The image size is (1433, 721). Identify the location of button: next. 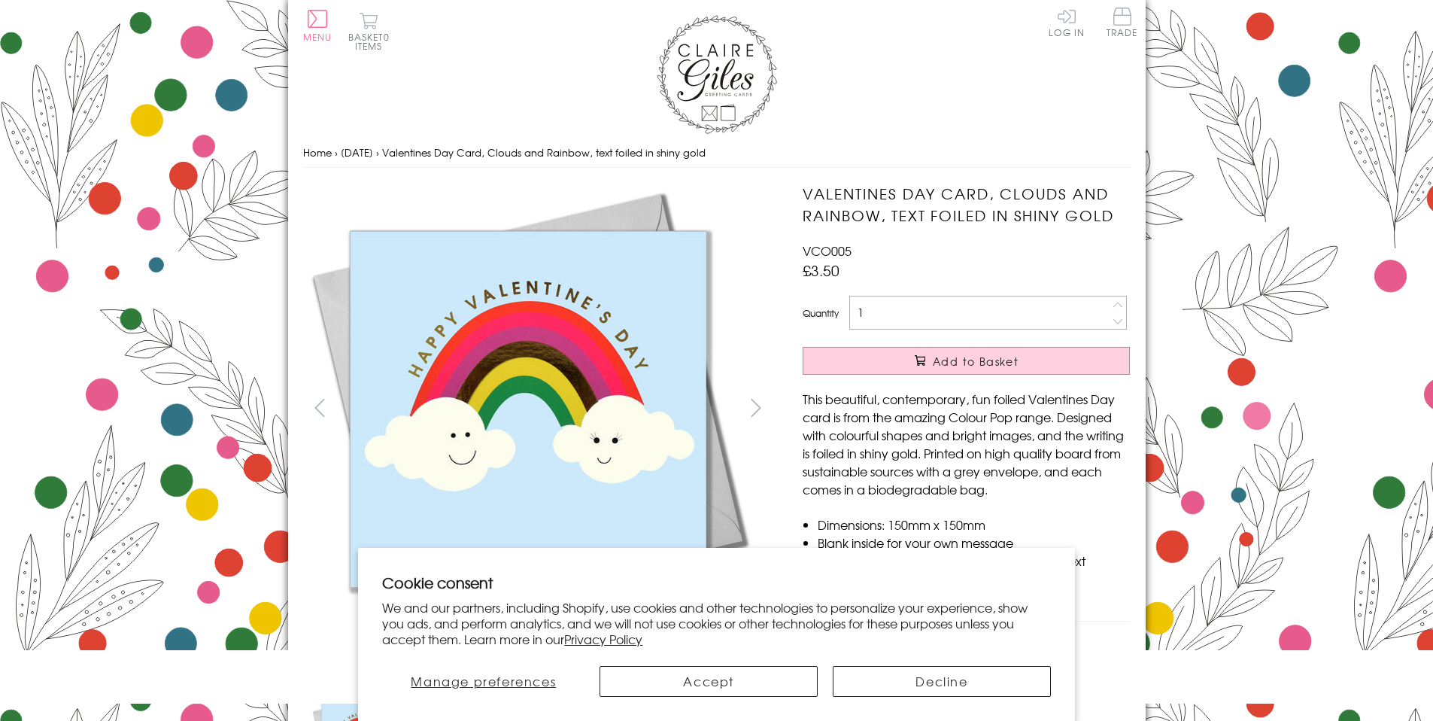
(755, 407).